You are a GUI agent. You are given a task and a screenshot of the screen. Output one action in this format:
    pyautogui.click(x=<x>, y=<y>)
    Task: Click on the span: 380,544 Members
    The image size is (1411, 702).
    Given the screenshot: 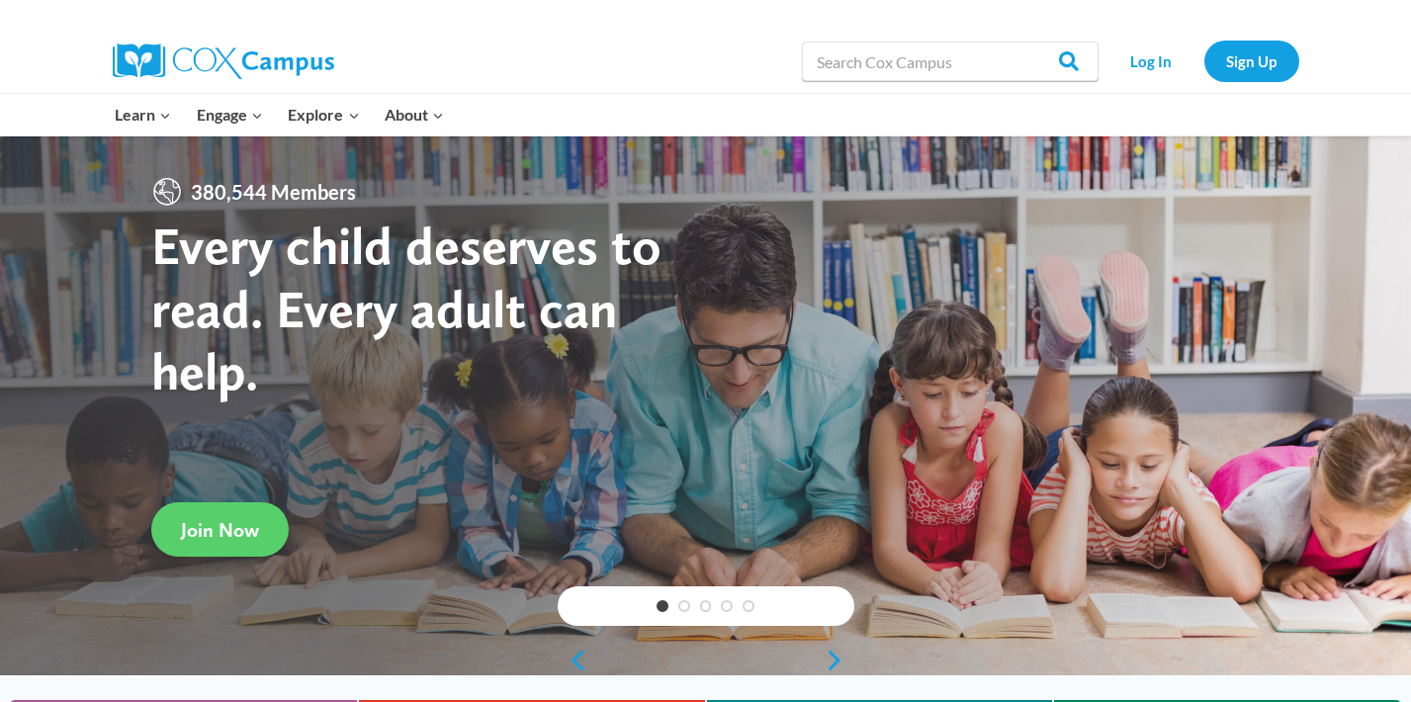 What is the action you would take?
    pyautogui.click(x=273, y=192)
    